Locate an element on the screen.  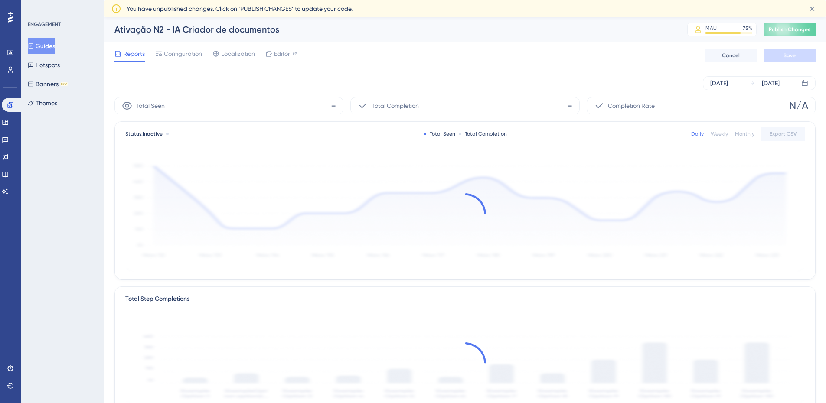
div: MAU is located at coordinates (711, 28).